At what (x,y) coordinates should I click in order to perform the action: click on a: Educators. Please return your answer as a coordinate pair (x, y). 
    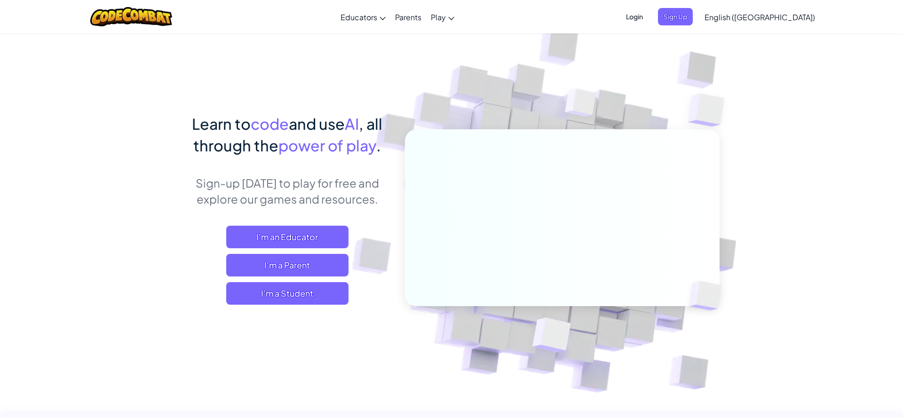
    Looking at the image, I should click on (363, 17).